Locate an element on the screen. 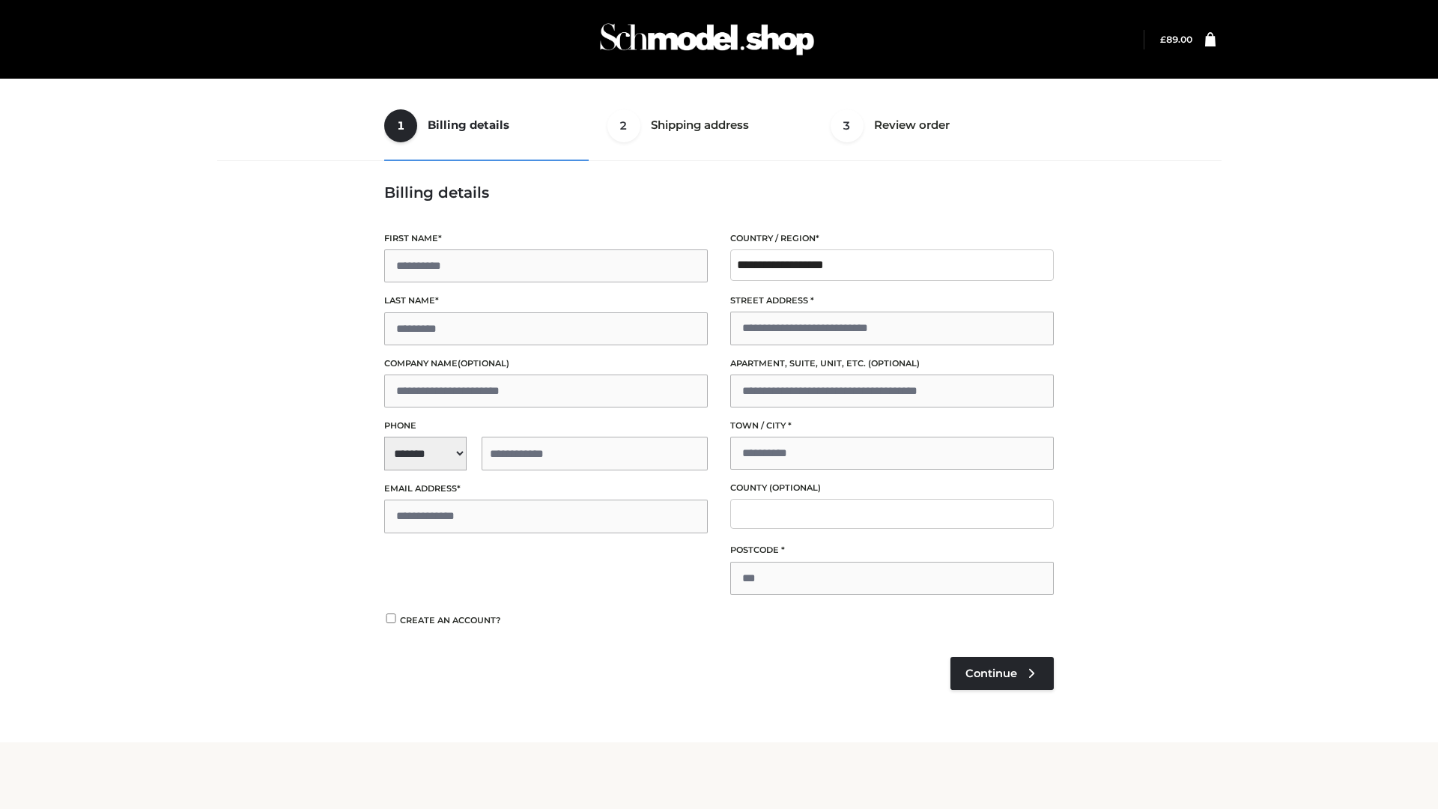 The width and height of the screenshot is (1438, 809). a: Continue is located at coordinates (1002, 673).